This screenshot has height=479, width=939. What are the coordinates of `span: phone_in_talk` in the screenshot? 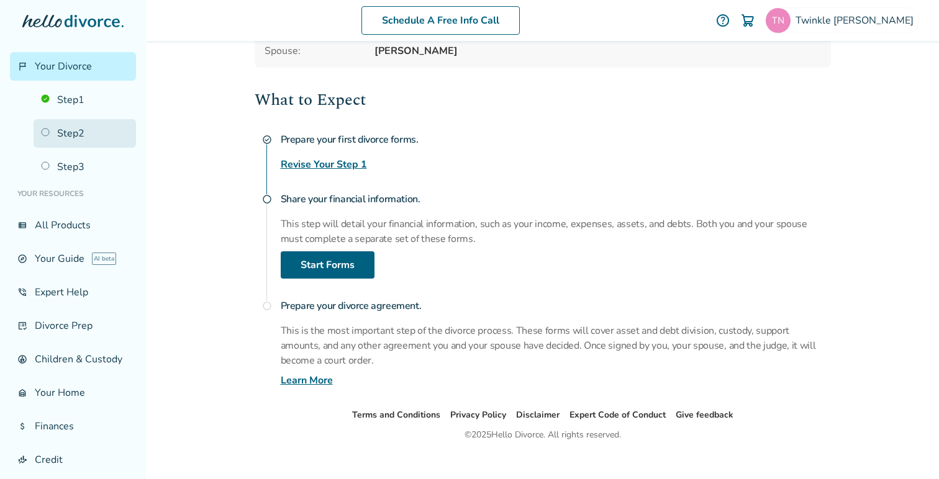 It's located at (22, 292).